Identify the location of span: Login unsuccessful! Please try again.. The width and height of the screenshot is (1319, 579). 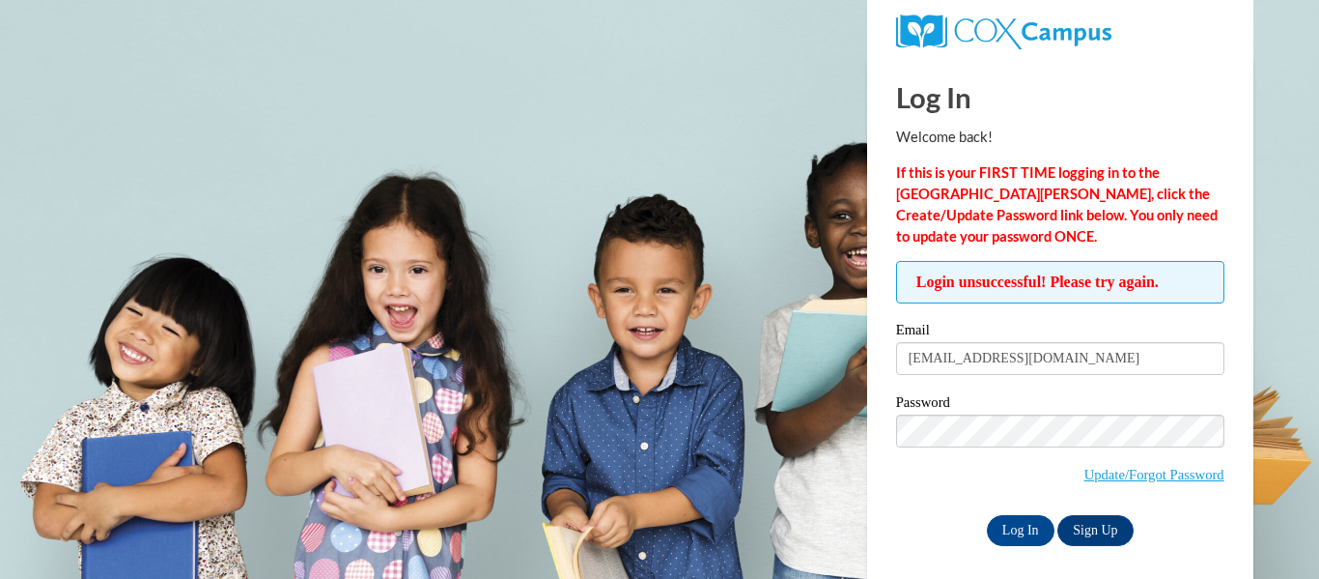
(1061, 282).